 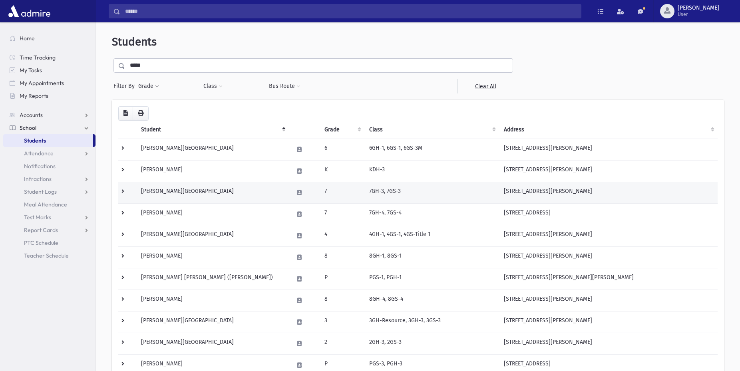 I want to click on td: 4, so click(x=342, y=236).